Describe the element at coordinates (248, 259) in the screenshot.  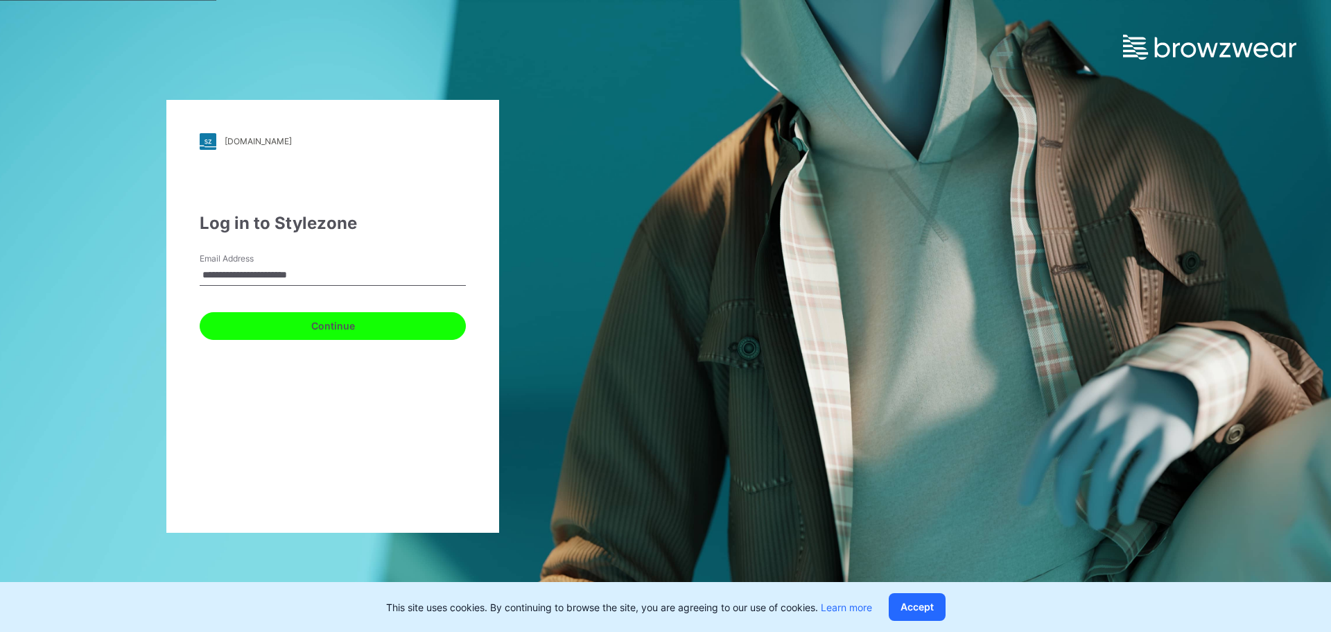
I see `label: Email Address` at that location.